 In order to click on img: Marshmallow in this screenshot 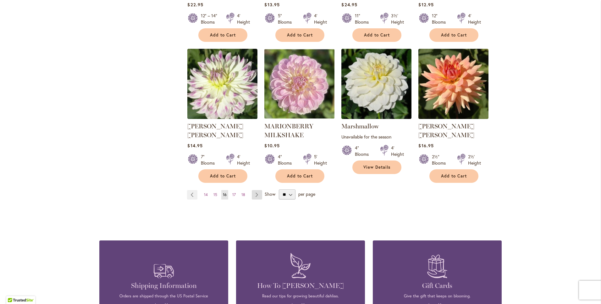, I will do `click(376, 84)`.